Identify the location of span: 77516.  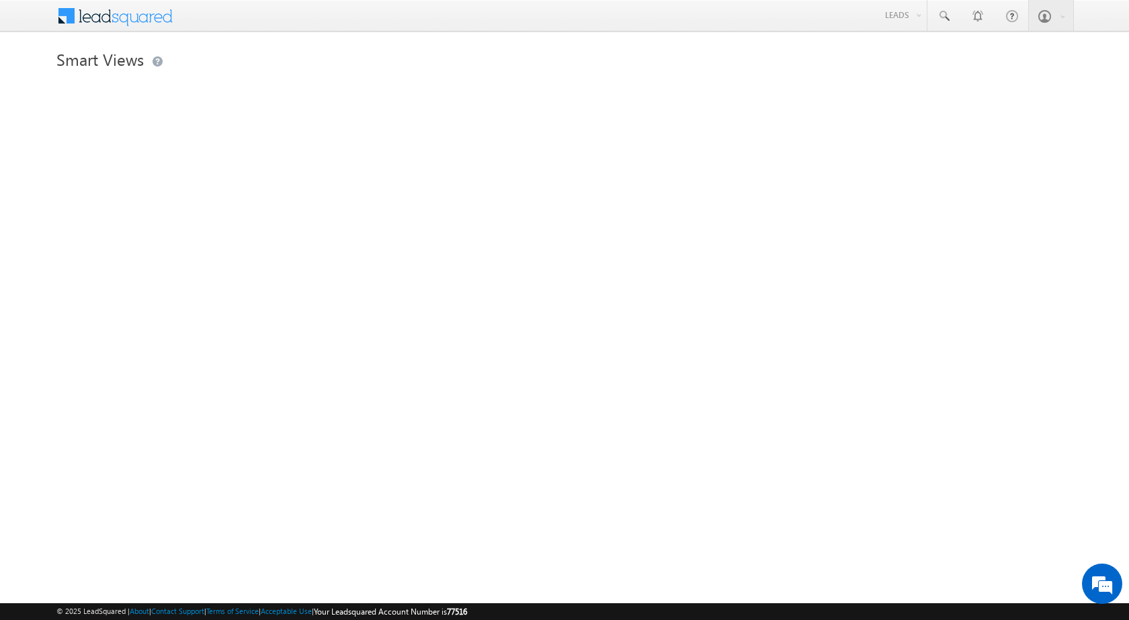
(457, 611).